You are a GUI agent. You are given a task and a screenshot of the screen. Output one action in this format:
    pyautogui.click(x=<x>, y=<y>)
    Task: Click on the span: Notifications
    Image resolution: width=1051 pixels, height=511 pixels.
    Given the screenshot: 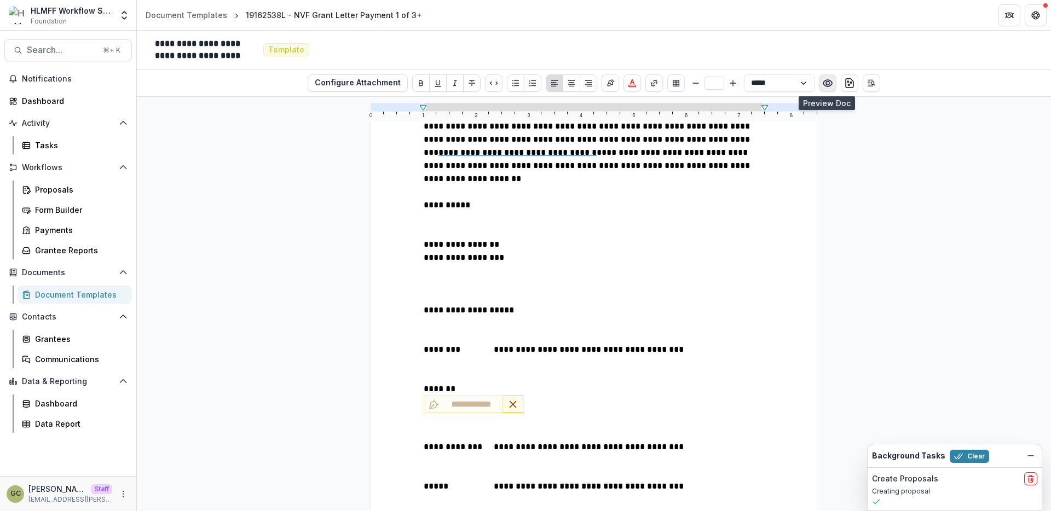 What is the action you would take?
    pyautogui.click(x=74, y=79)
    